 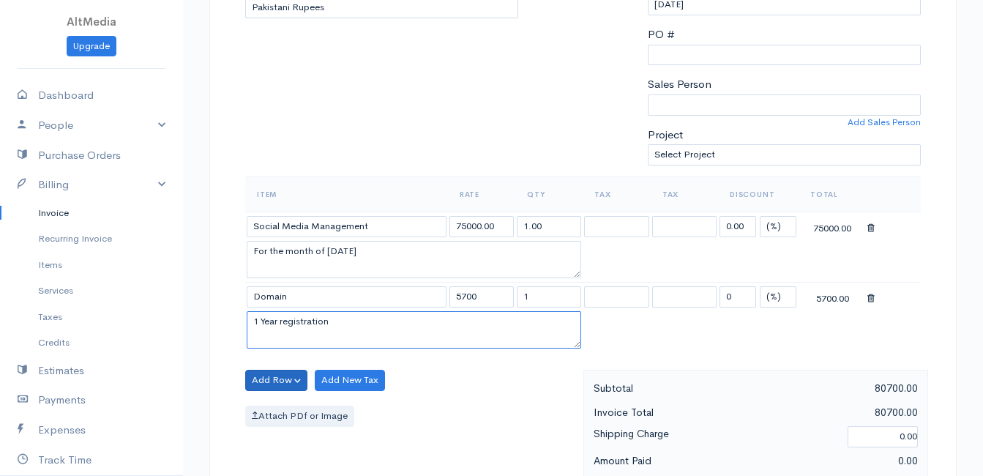 What do you see at coordinates (671, 412) in the screenshot?
I see `div: Invoice Total` at bounding box center [671, 412].